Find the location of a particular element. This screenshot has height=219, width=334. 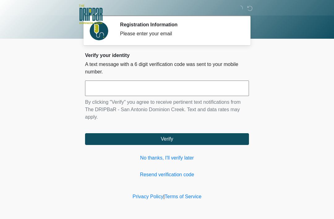

div: Please enter your email is located at coordinates (180, 34).